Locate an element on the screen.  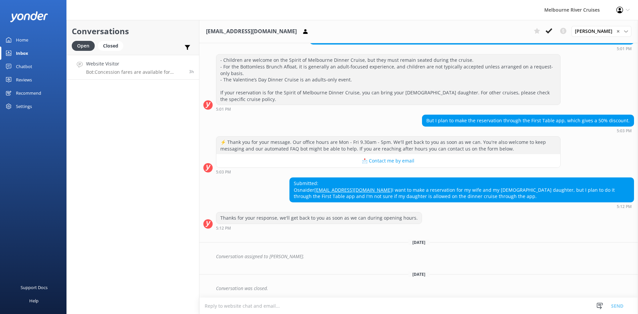
div: Settings is located at coordinates (24, 106).